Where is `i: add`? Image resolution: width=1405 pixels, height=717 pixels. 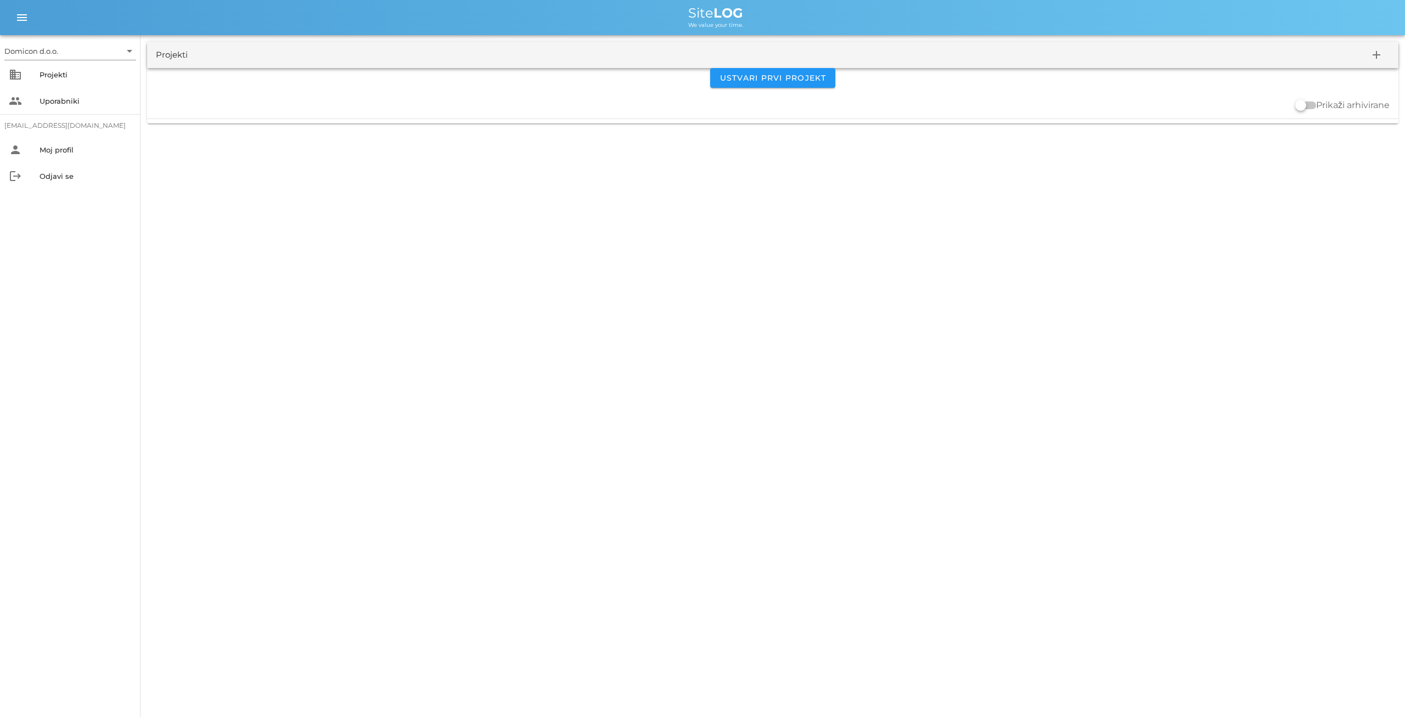 i: add is located at coordinates (1376, 55).